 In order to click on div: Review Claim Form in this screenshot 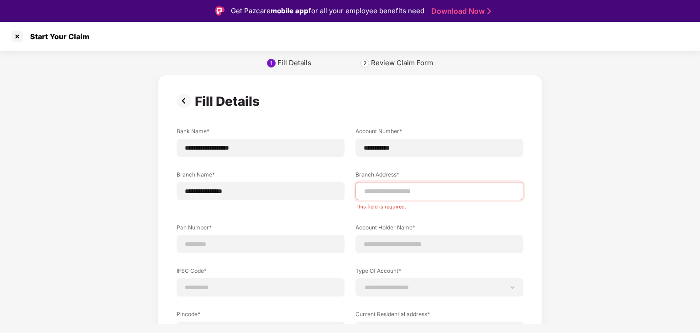, I will do `click(402, 63)`.